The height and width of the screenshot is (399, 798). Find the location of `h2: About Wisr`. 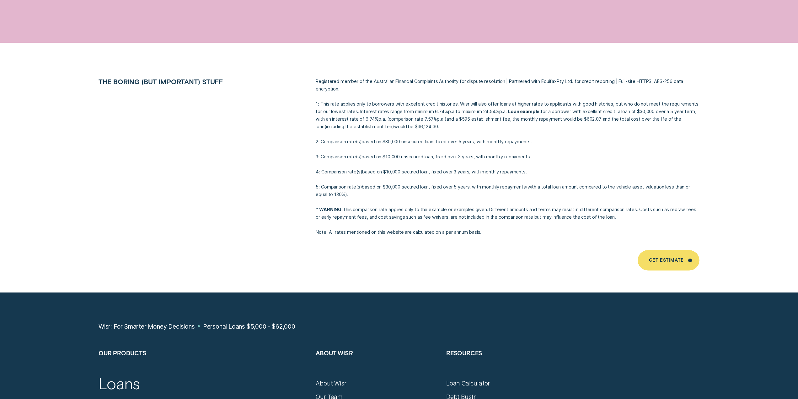

h2: About Wisr is located at coordinates (377, 364).